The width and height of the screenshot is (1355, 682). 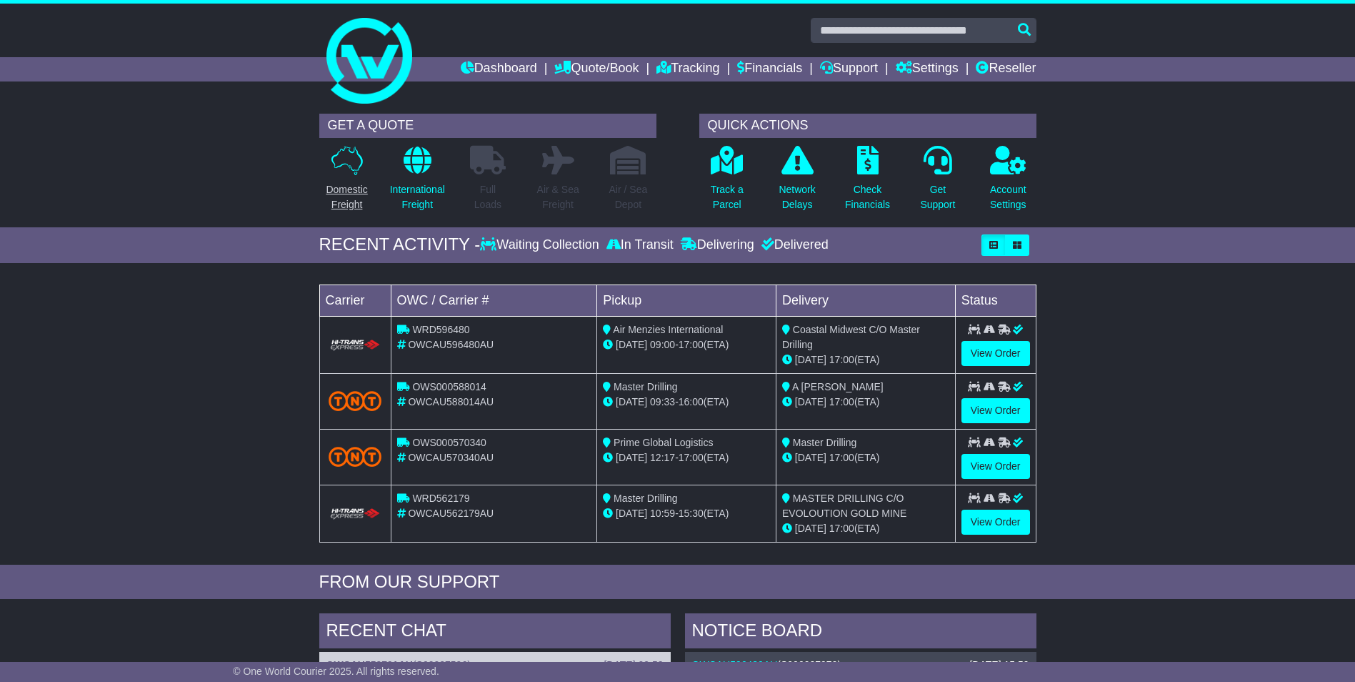 I want to click on p: Air / Sea Depot, so click(x=629, y=197).